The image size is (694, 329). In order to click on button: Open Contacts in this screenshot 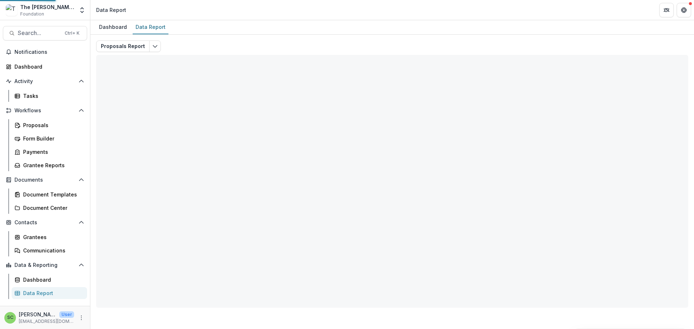, I will do `click(45, 223)`.